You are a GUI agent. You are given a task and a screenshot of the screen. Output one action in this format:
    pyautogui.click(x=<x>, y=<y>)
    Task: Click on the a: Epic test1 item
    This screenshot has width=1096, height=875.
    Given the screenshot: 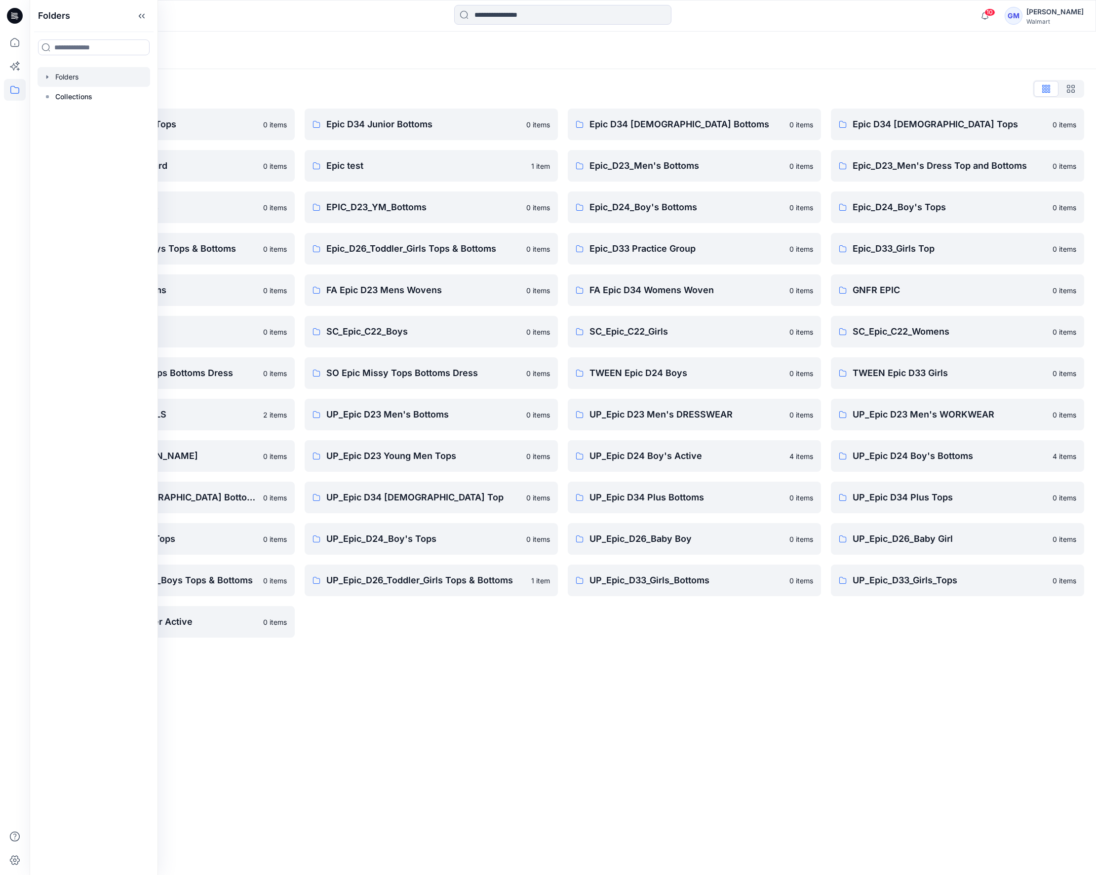 What is the action you would take?
    pyautogui.click(x=431, y=166)
    